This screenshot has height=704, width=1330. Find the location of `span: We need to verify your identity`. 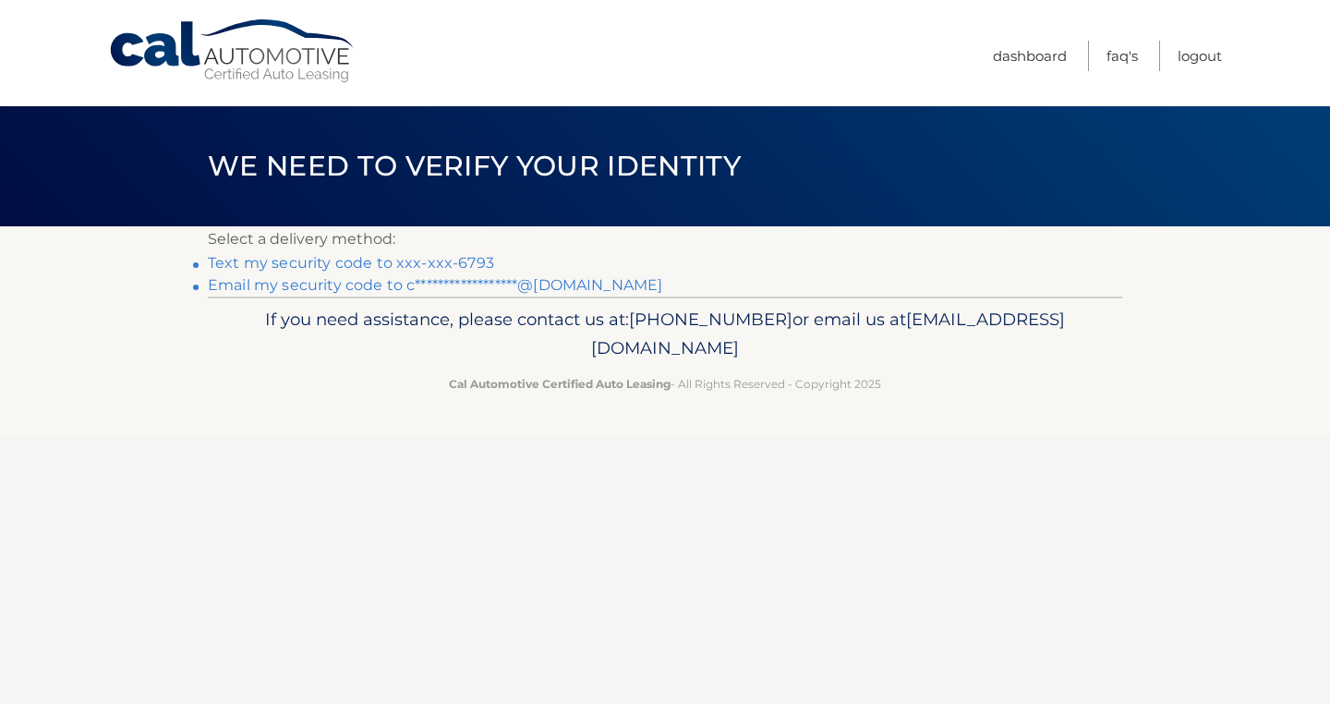

span: We need to verify your identity is located at coordinates (474, 165).